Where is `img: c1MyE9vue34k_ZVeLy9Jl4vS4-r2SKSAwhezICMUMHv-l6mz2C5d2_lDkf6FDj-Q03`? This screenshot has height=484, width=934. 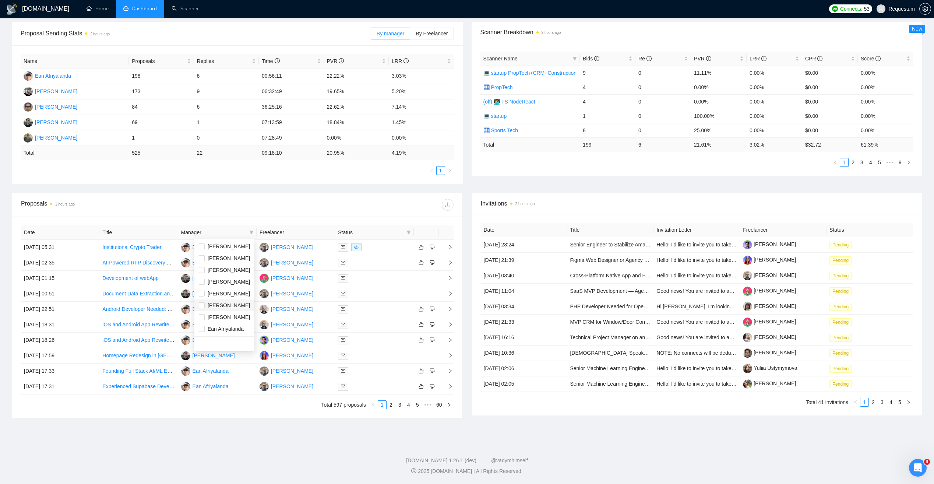 img: c1MyE9vue34k_ZVeLy9Jl4vS4-r2SKSAwhezICMUMHv-l6mz2C5d2_lDkf6FDj-Q03 is located at coordinates (747, 383).